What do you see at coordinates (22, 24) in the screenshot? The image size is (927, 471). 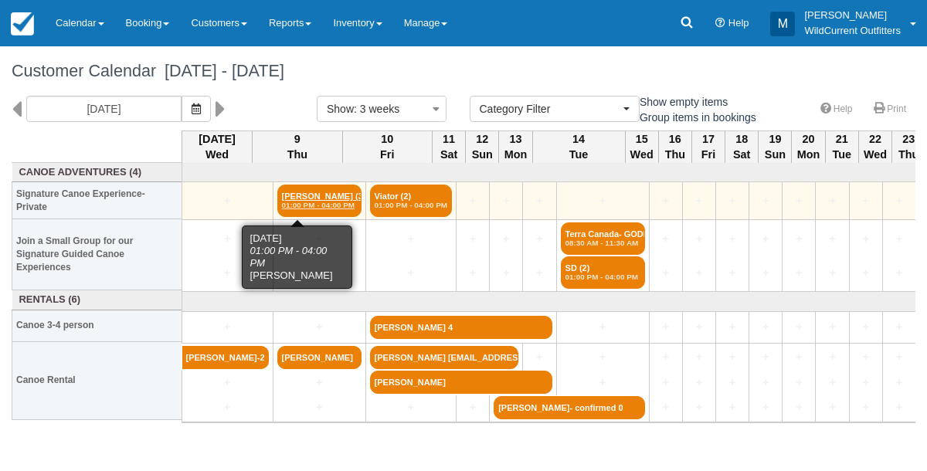 I see `img: checkfront-main-nav-mini-logo.png` at bounding box center [22, 24].